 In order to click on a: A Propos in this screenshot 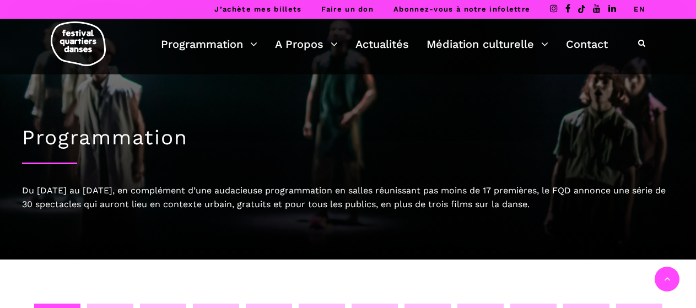, I will do `click(306, 44)`.